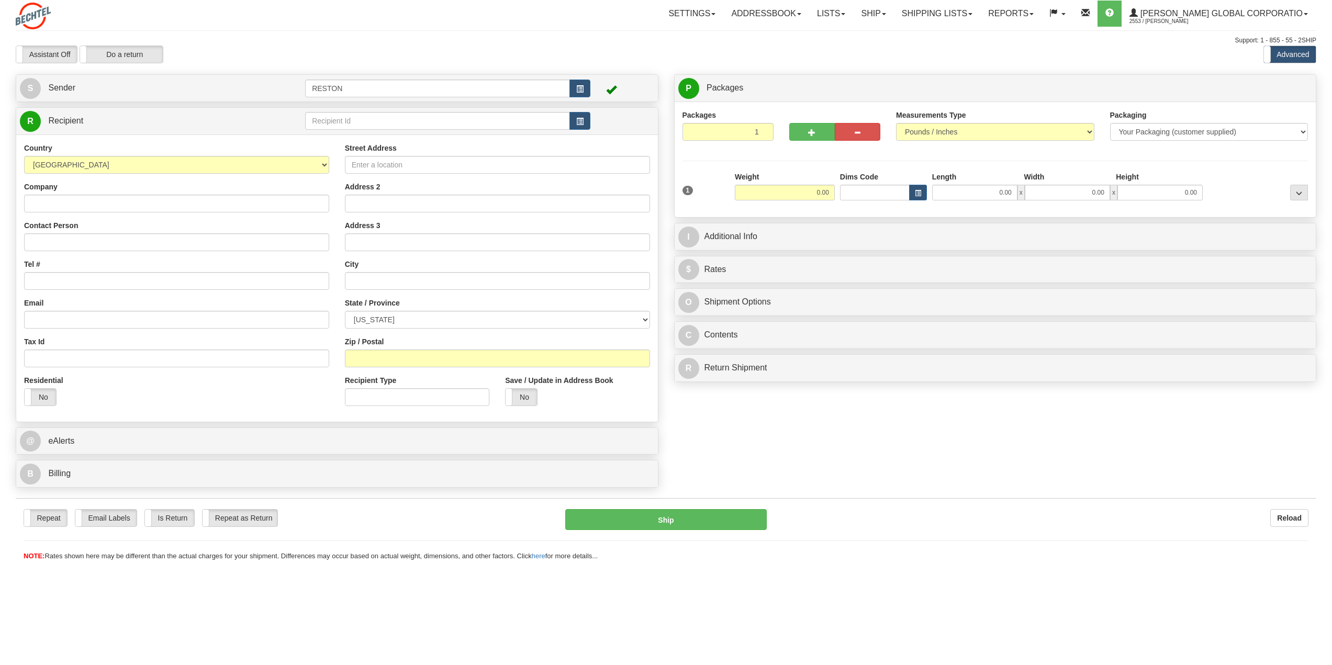 The image size is (1332, 665). What do you see at coordinates (996, 302) in the screenshot?
I see `a: OShipment Options` at bounding box center [996, 302].